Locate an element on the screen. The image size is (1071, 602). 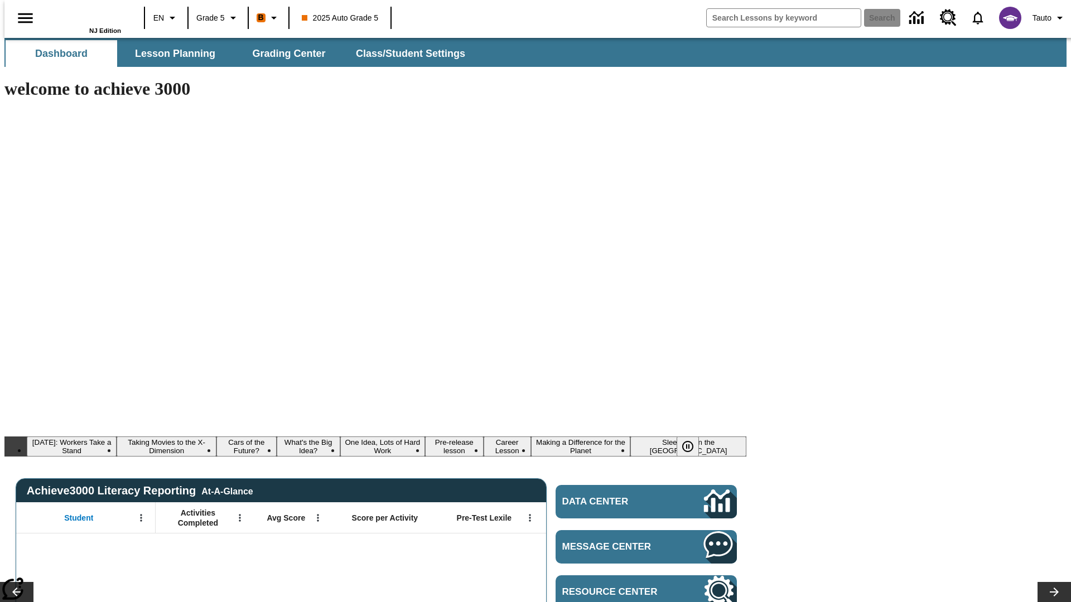
button: Select a new avatar is located at coordinates (1010, 18).